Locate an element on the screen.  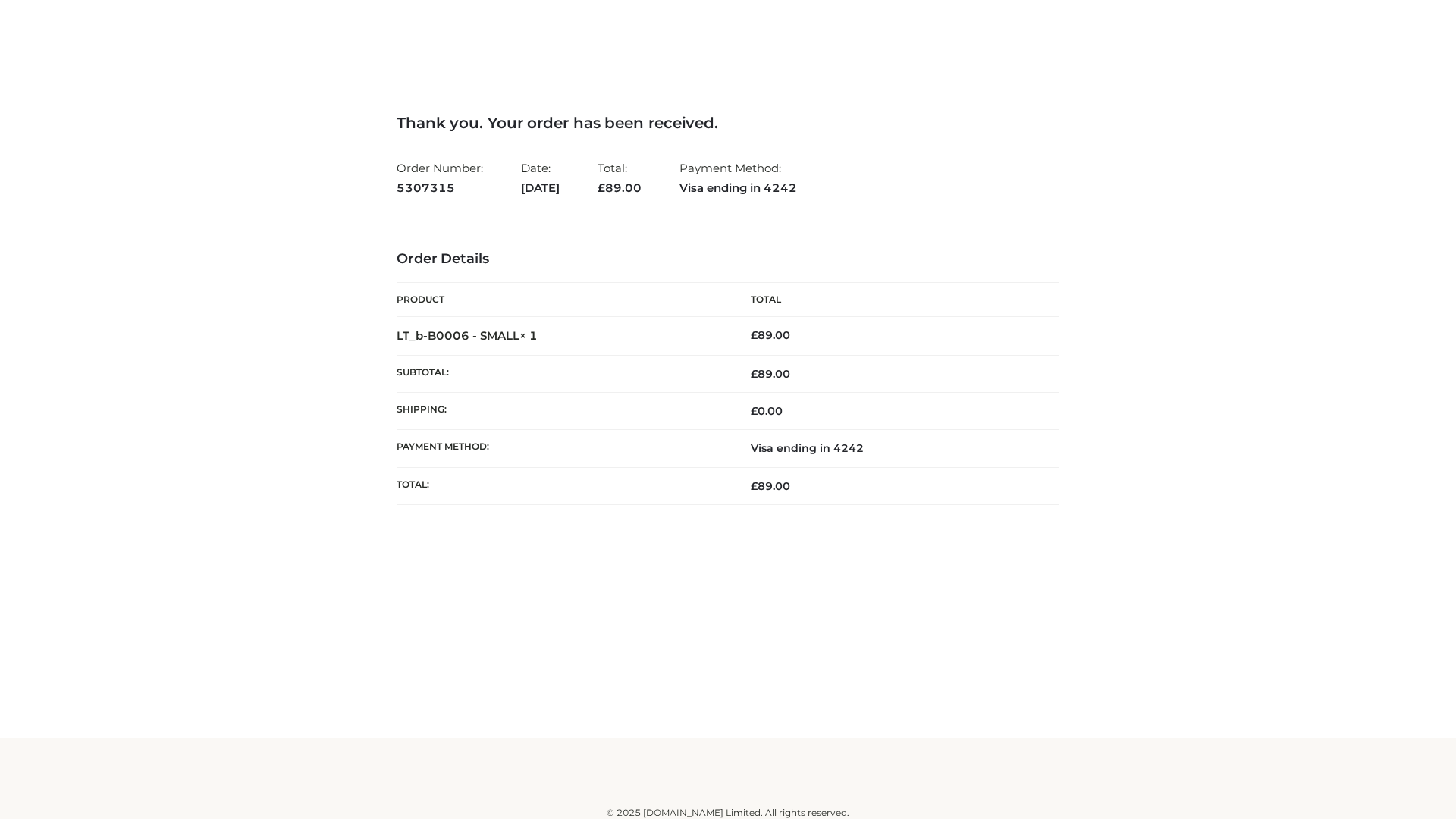
li: Total: is located at coordinates (619, 178).